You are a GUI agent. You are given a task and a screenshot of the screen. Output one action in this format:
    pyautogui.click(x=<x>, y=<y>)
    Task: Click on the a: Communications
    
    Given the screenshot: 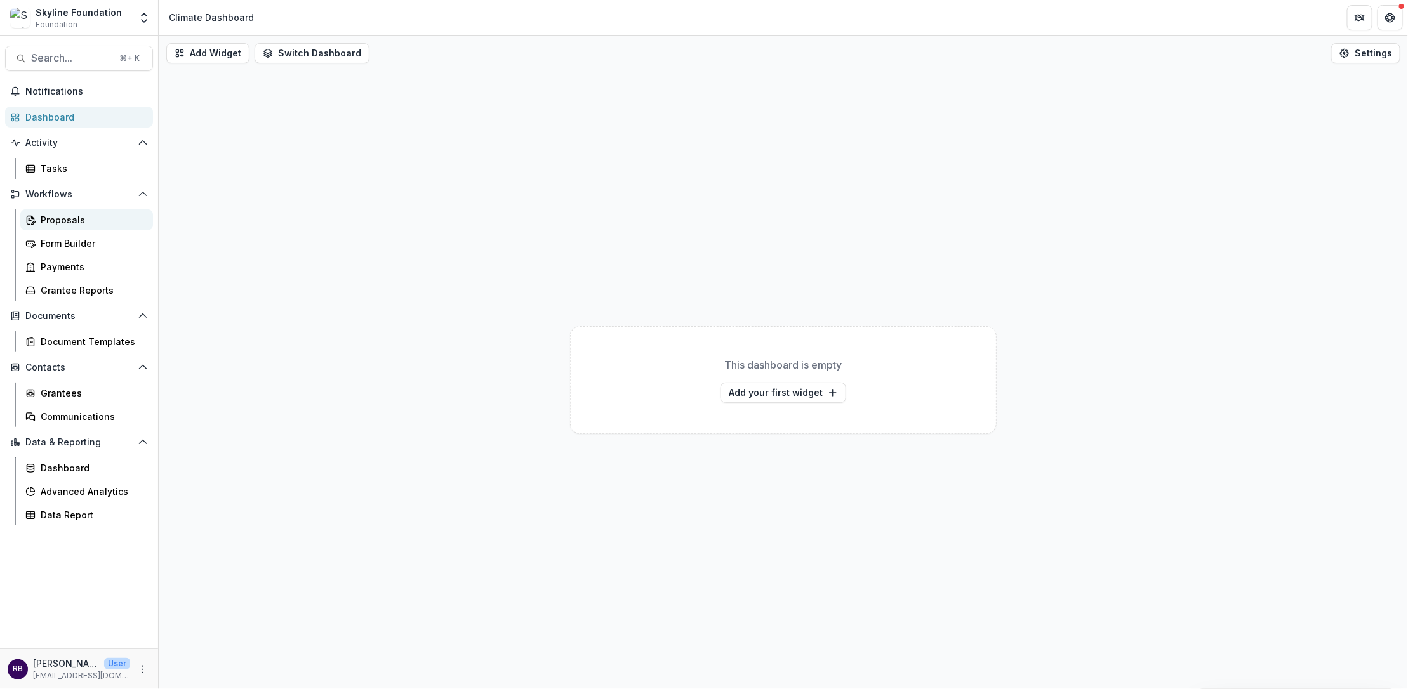 What is the action you would take?
    pyautogui.click(x=86, y=416)
    